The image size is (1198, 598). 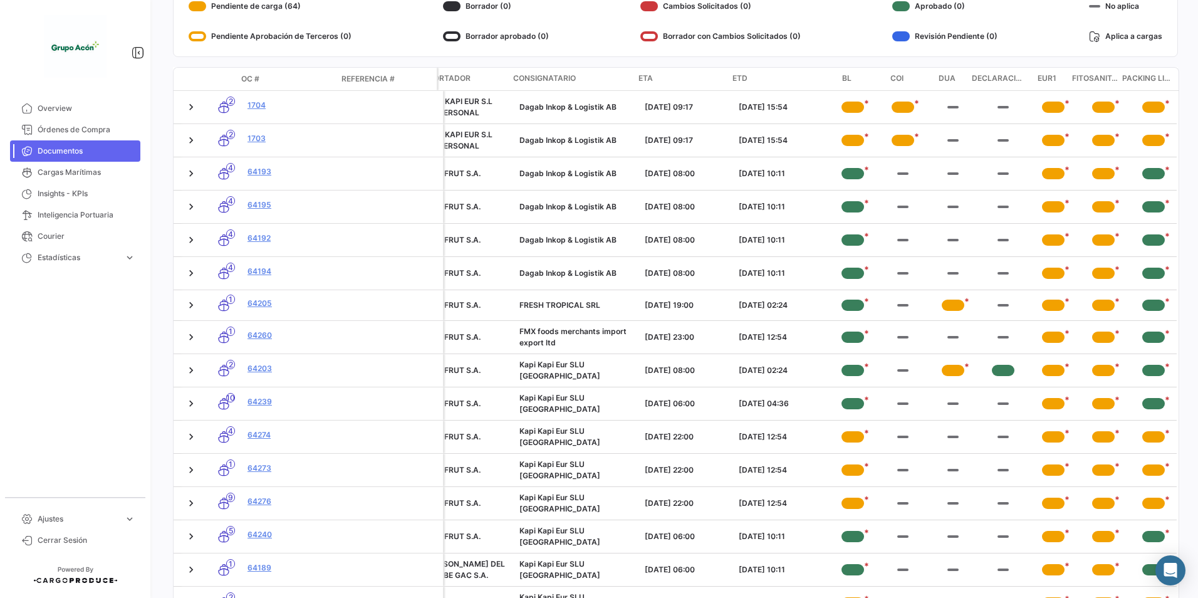 What do you see at coordinates (1097, 79) in the screenshot?
I see `datatable-header-cell: Fitosanitario` at bounding box center [1097, 79].